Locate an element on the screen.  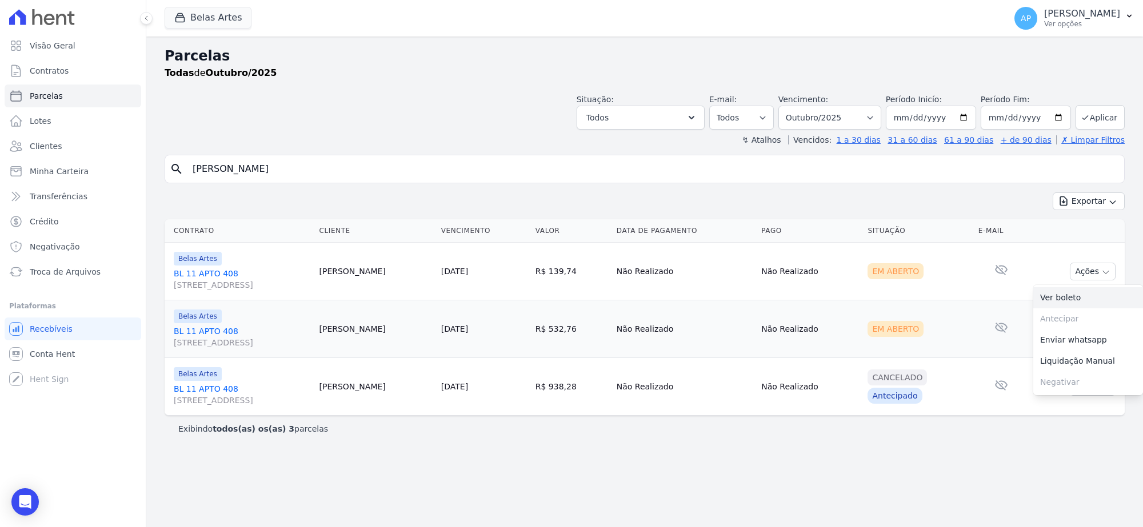
a: Ver boleto is located at coordinates (1088, 298).